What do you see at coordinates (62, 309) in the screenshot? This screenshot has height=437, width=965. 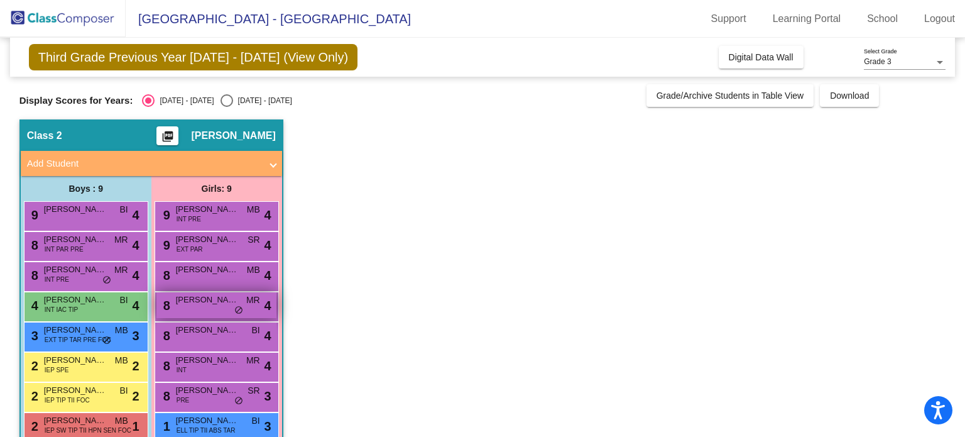 I see `span: INT IAC TIP` at bounding box center [62, 309].